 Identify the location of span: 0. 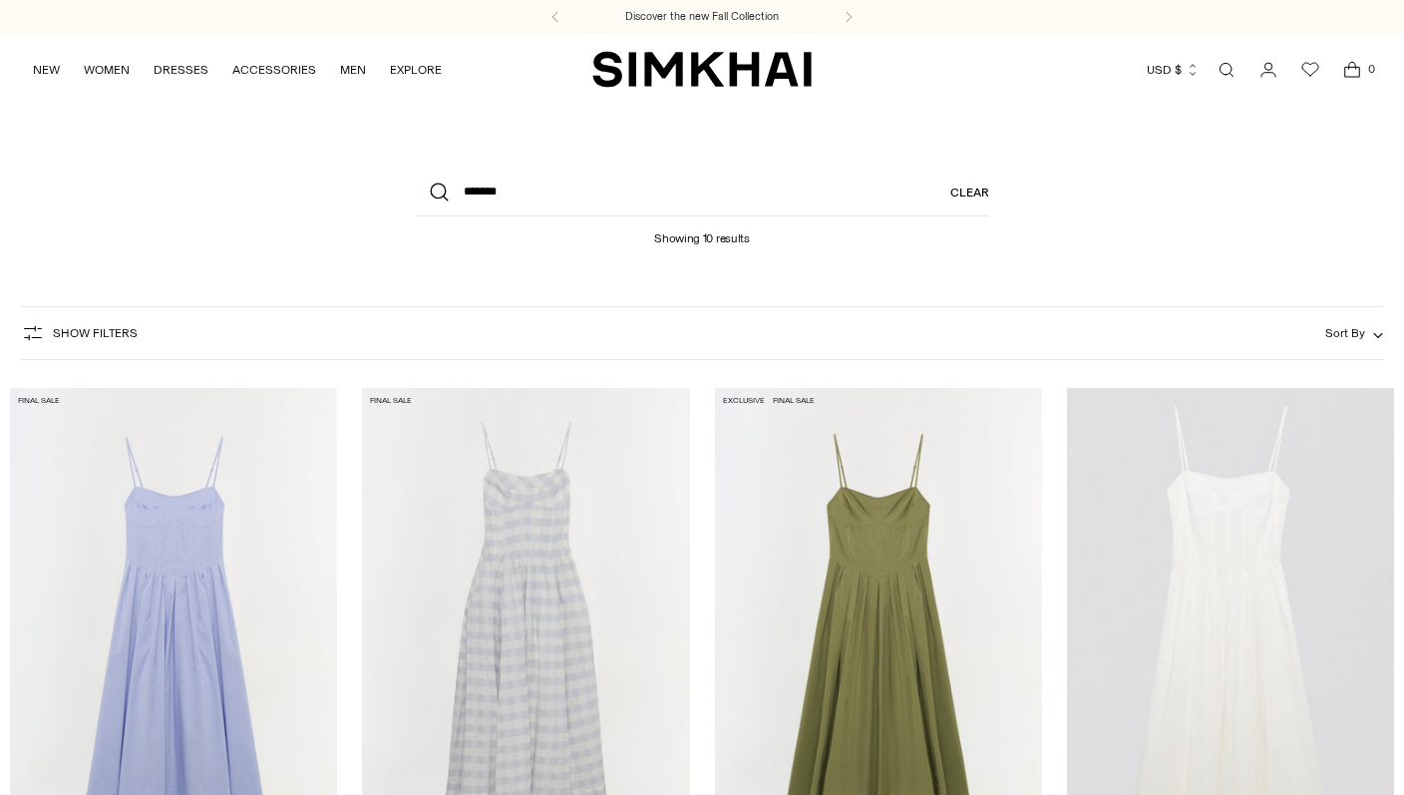
(1371, 69).